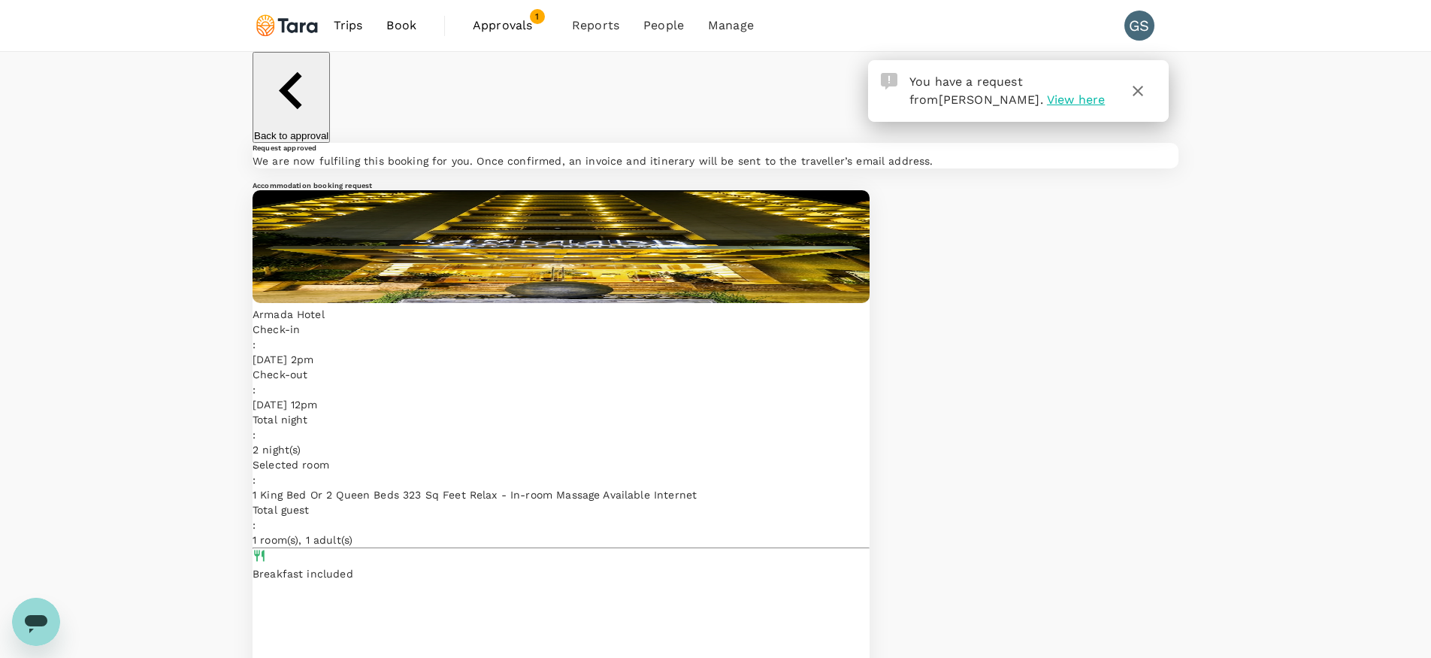  What do you see at coordinates (537, 17) in the screenshot?
I see `span: 1` at bounding box center [537, 17].